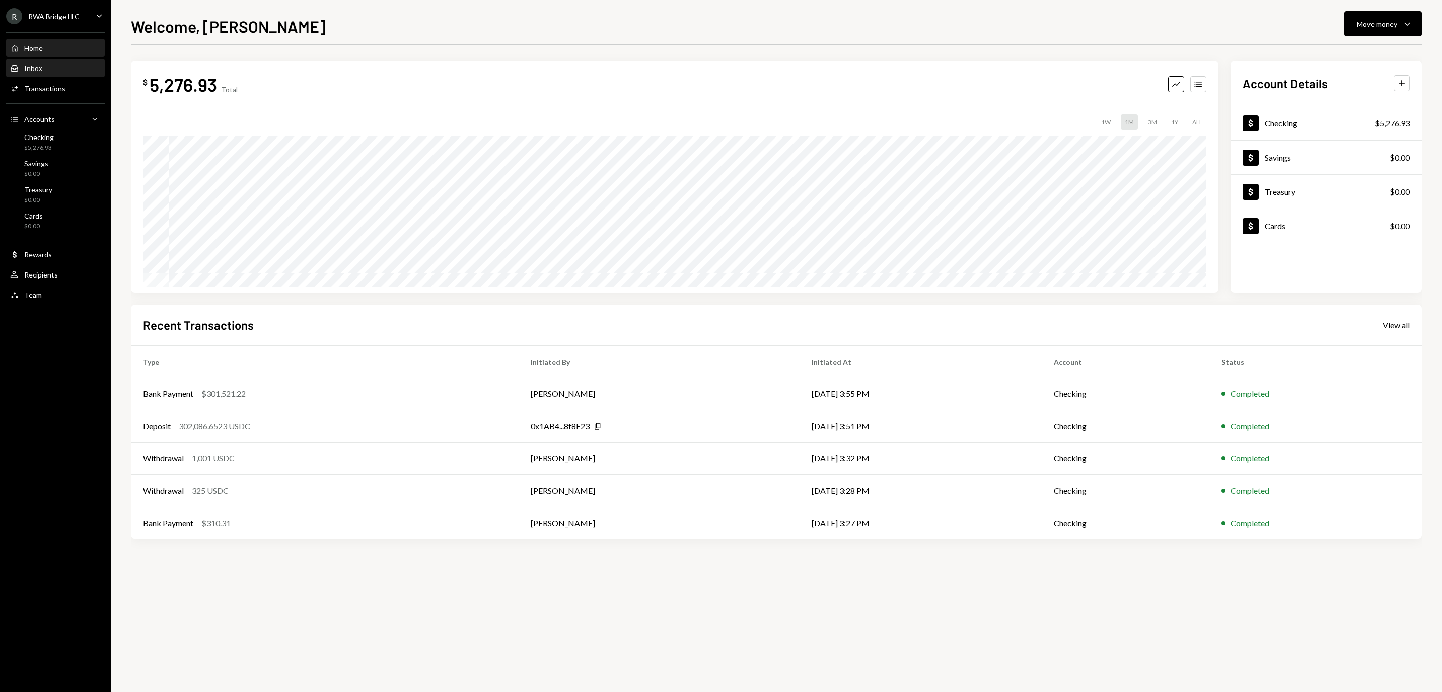 The image size is (1442, 692). What do you see at coordinates (39, 119) in the screenshot?
I see `div: Accounts` at bounding box center [39, 119].